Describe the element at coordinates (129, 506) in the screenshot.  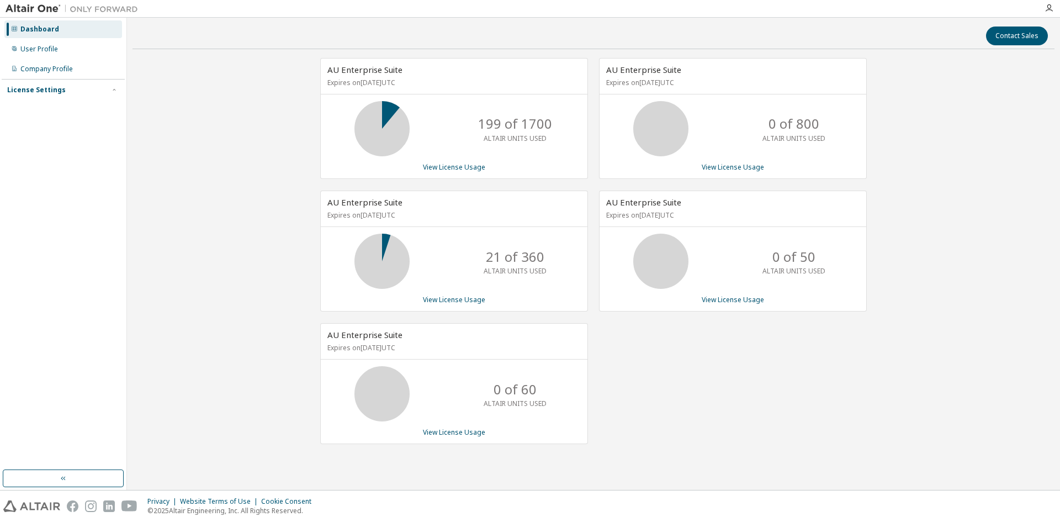
I see `img: youtube.svg` at that location.